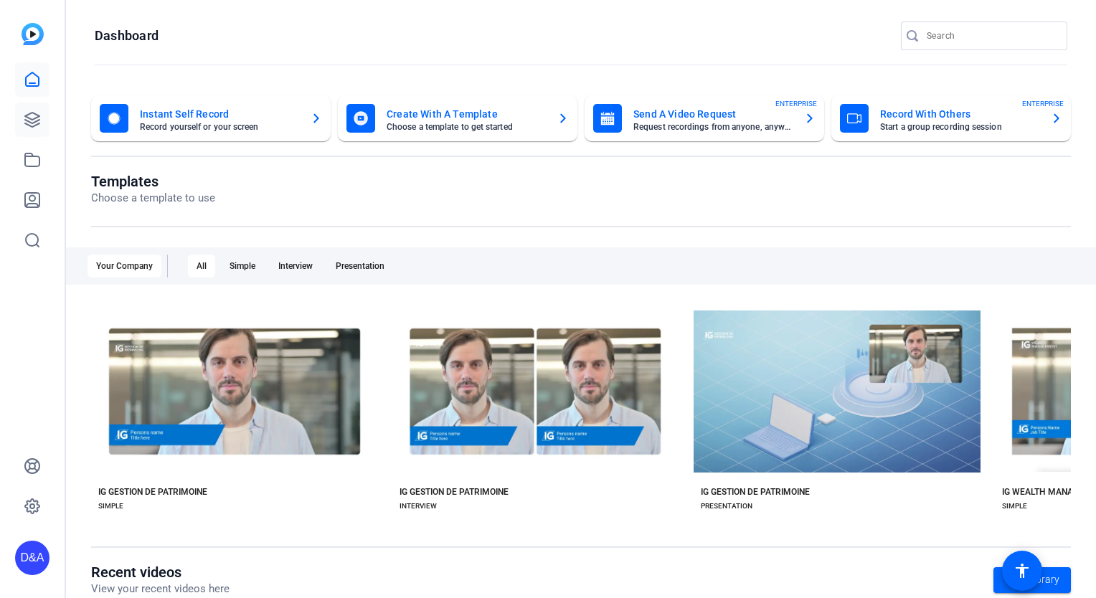 The height and width of the screenshot is (598, 1096). What do you see at coordinates (418, 507) in the screenshot?
I see `div: INTERVIEW` at bounding box center [418, 507].